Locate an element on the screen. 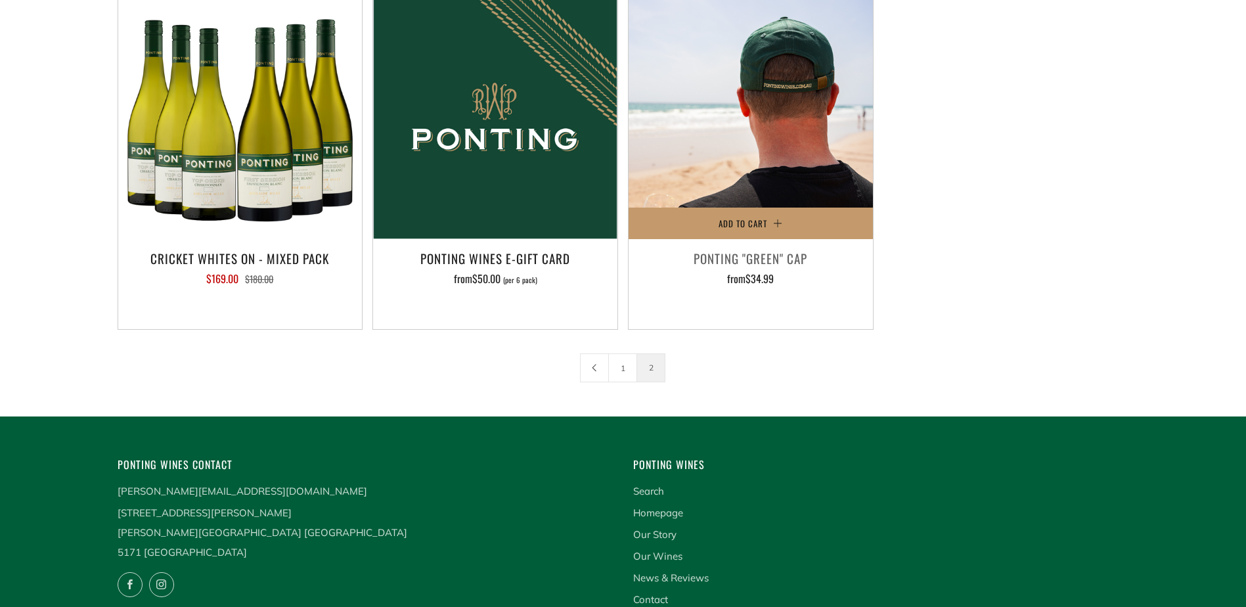 The width and height of the screenshot is (1246, 607). span: Add to Cart is located at coordinates (743, 223).